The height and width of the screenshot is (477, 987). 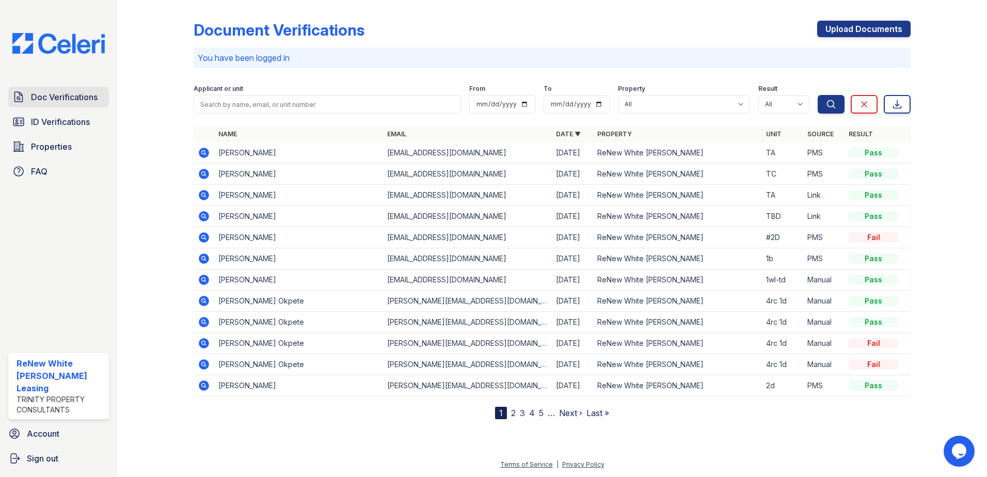 What do you see at coordinates (58, 171) in the screenshot?
I see `a: FAQ` at bounding box center [58, 171].